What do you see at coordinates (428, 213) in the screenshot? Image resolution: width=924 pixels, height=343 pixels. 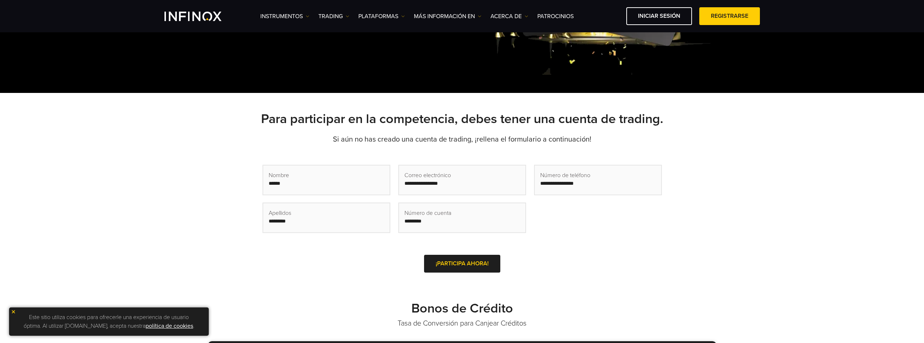 I see `span: Número de cuenta` at bounding box center [428, 213].